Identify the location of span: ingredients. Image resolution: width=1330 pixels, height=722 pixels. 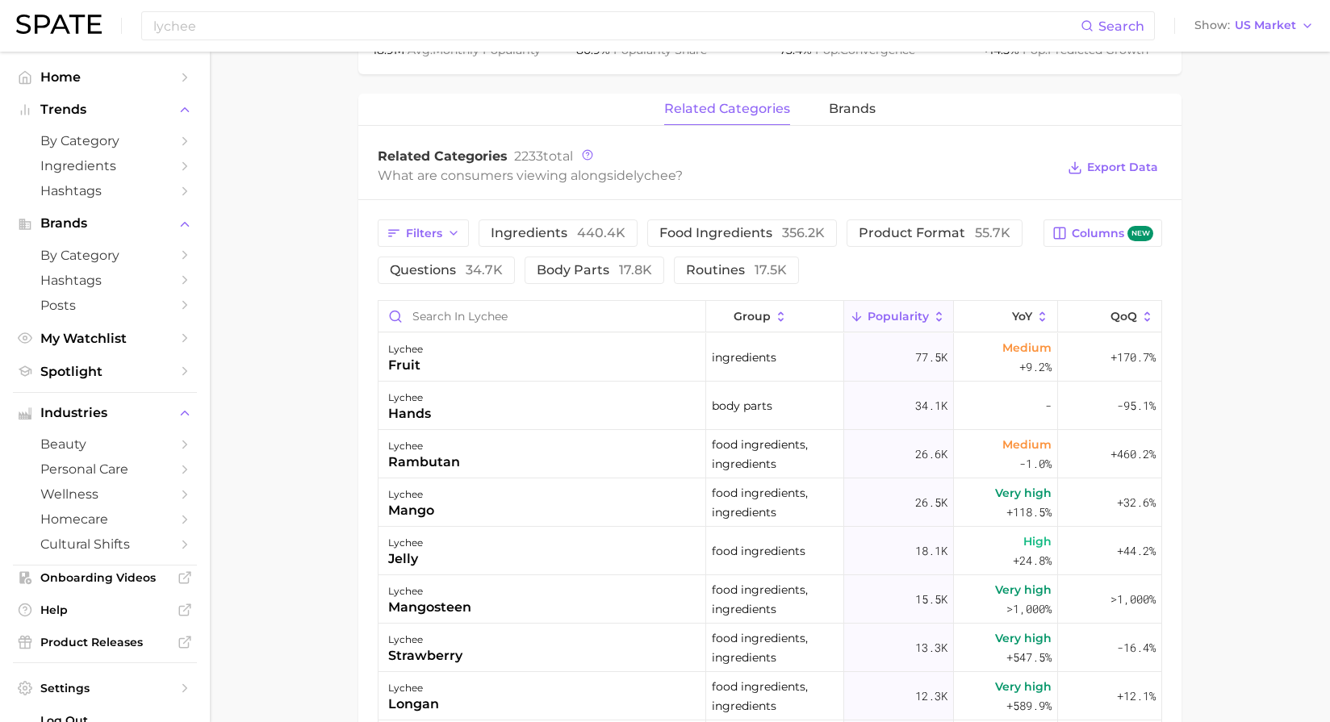
(744, 358).